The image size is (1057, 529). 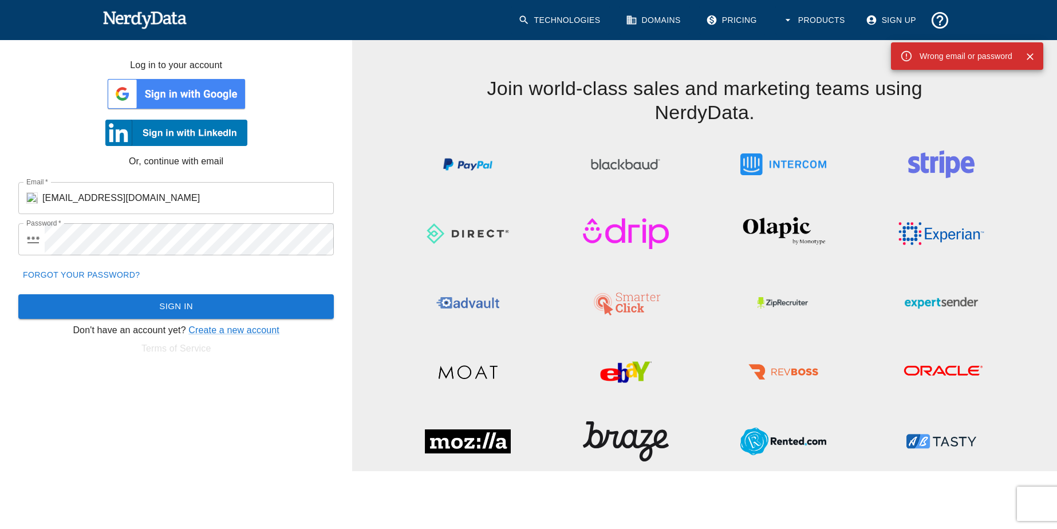 I want to click on img: Intercom, so click(x=784, y=164).